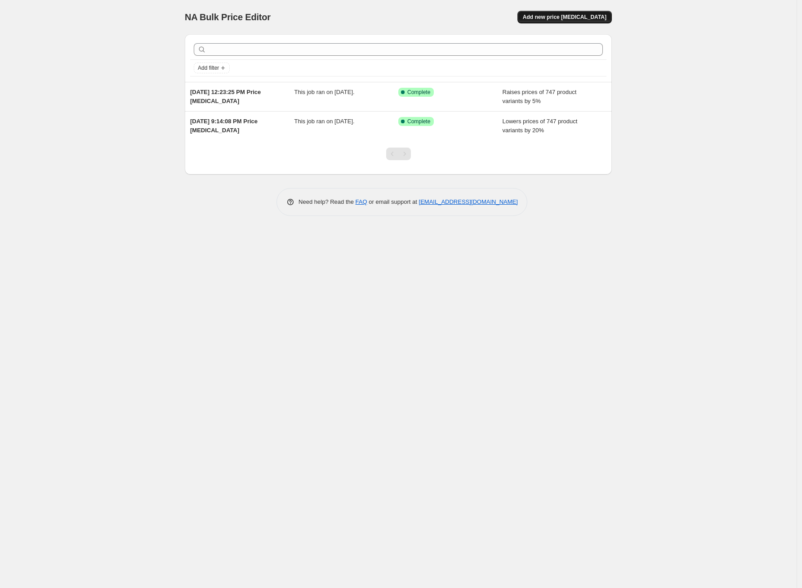  What do you see at coordinates (399, 154) in the screenshot?
I see `nav: Pagination` at bounding box center [399, 154].